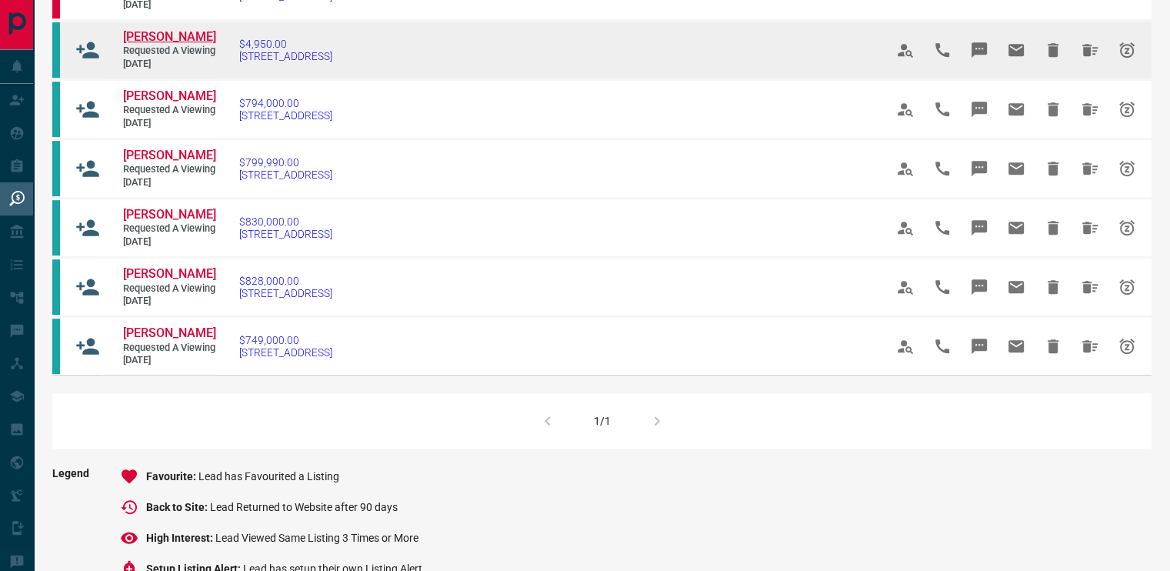  Describe the element at coordinates (285, 162) in the screenshot. I see `span: $799,990.00` at that location.